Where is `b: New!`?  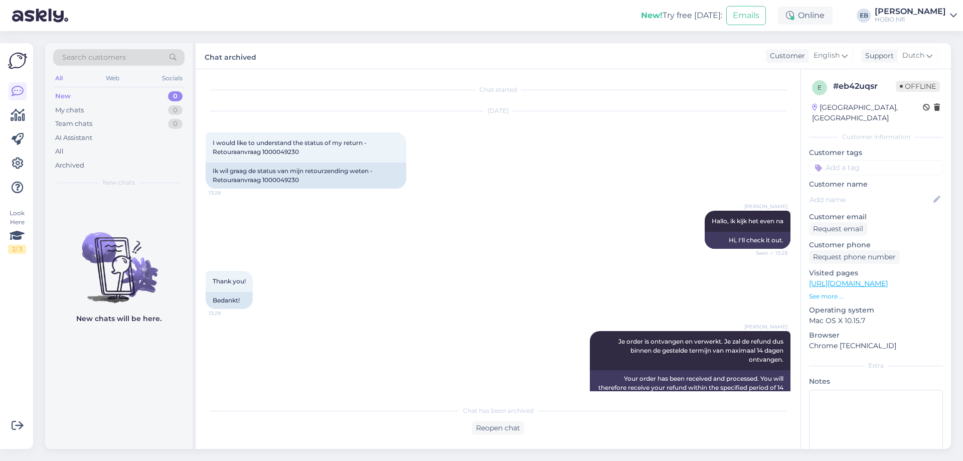 b: New! is located at coordinates (652, 15).